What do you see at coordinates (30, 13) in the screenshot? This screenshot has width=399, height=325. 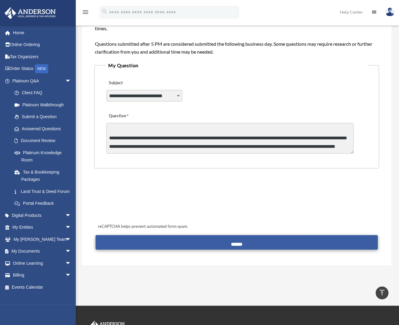 I see `img: Anderson Advisors Platinum Portal` at bounding box center [30, 13].